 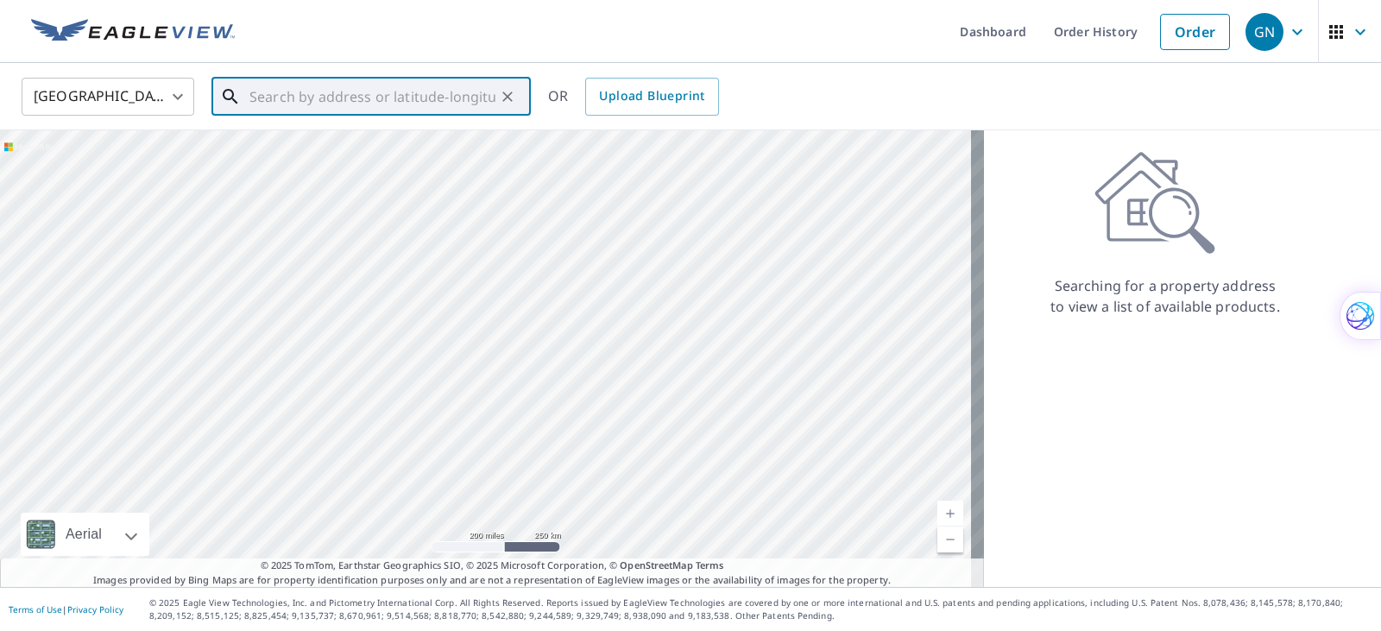 I want to click on span: Upload Blueprint, so click(x=652, y=96).